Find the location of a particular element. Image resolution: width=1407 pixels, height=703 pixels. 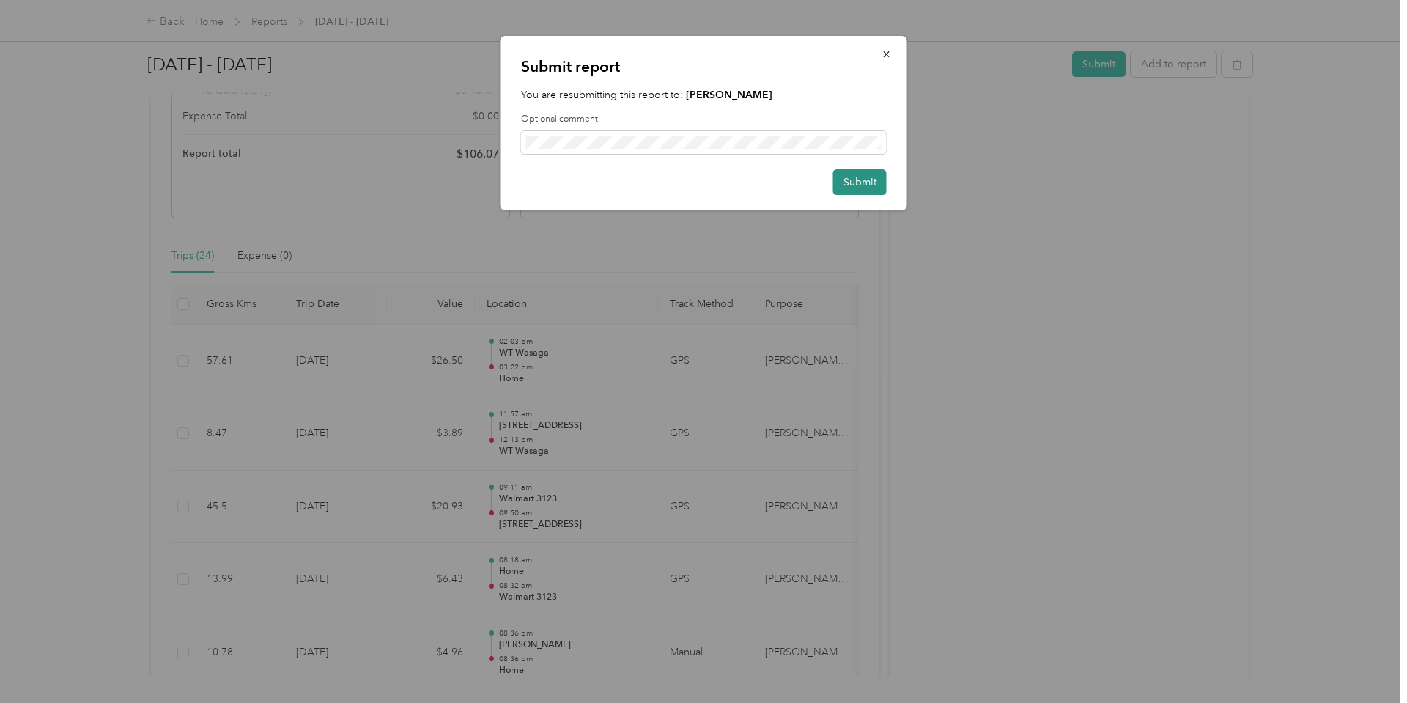

p: Submit report is located at coordinates (704, 67).